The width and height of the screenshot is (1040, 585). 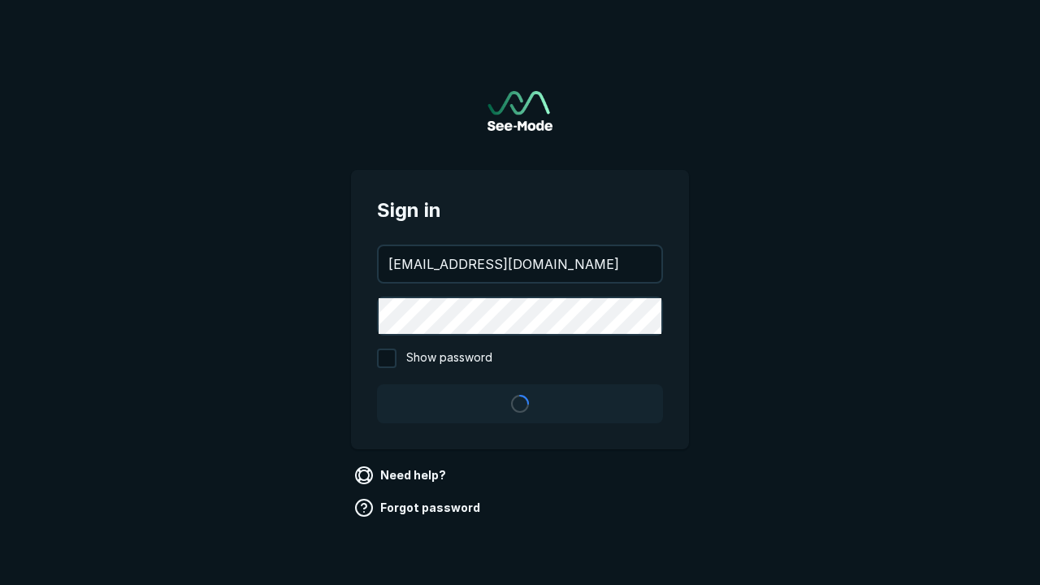 I want to click on a: Need help?, so click(x=401, y=475).